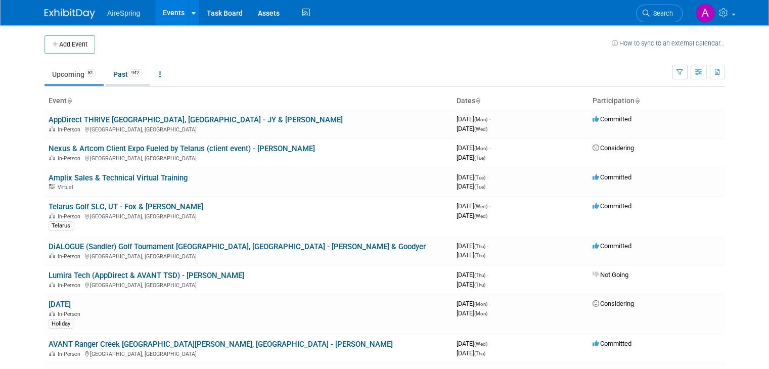  Describe the element at coordinates (67, 187) in the screenshot. I see `span: Virtual` at that location.